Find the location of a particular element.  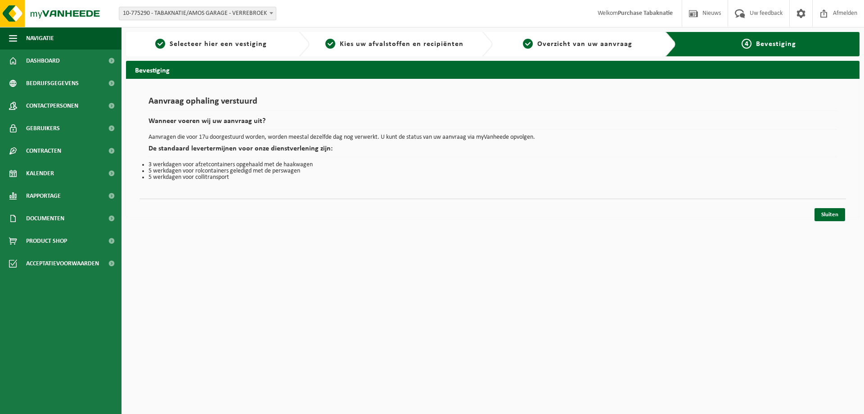

span: Navigatie is located at coordinates (40, 38).